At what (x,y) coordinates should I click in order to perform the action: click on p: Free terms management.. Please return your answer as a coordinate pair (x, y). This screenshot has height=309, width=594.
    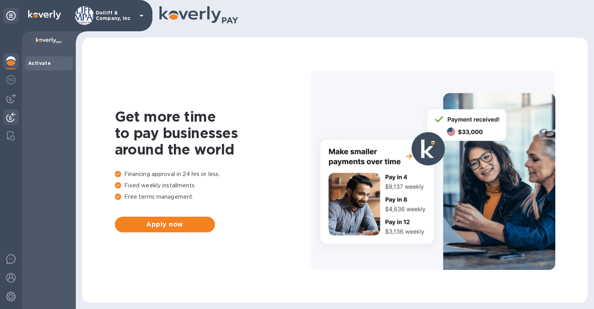
    Looking at the image, I should click on (213, 197).